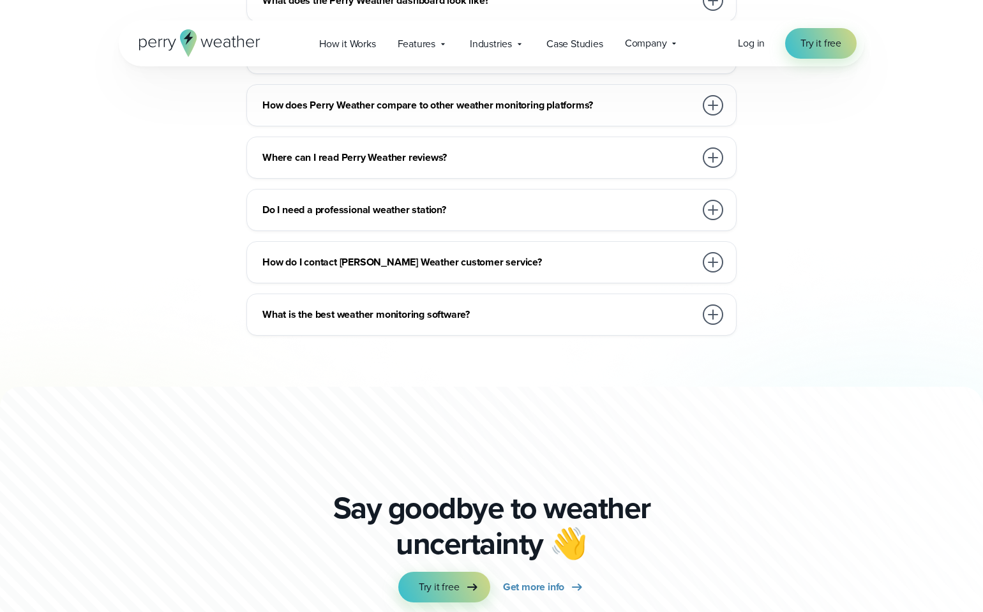 Image resolution: width=983 pixels, height=612 pixels. Describe the element at coordinates (347, 43) in the screenshot. I see `a: How it Works` at that location.